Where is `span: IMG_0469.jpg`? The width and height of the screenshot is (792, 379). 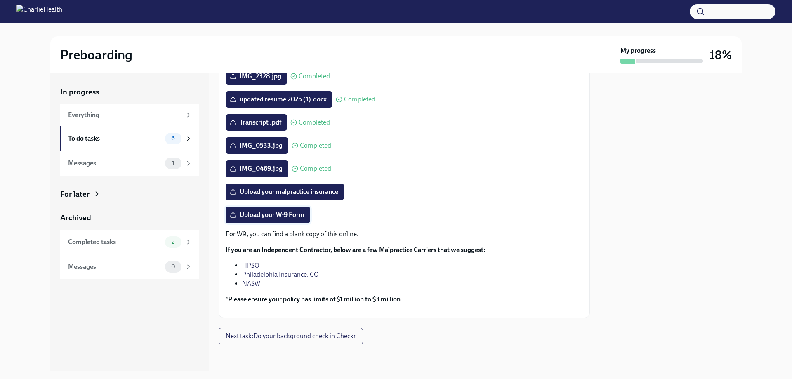 span: IMG_0469.jpg is located at coordinates (257, 169).